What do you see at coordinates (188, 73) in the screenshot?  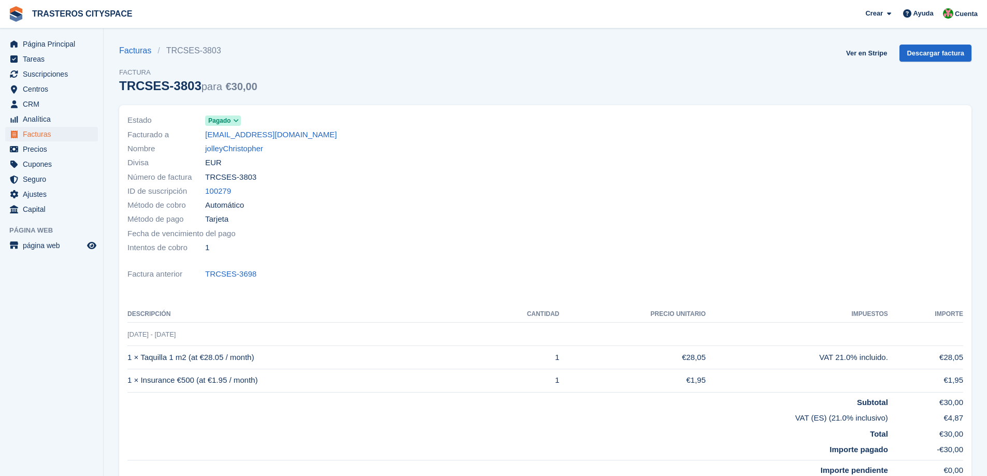 I see `span: Factura` at bounding box center [188, 73].